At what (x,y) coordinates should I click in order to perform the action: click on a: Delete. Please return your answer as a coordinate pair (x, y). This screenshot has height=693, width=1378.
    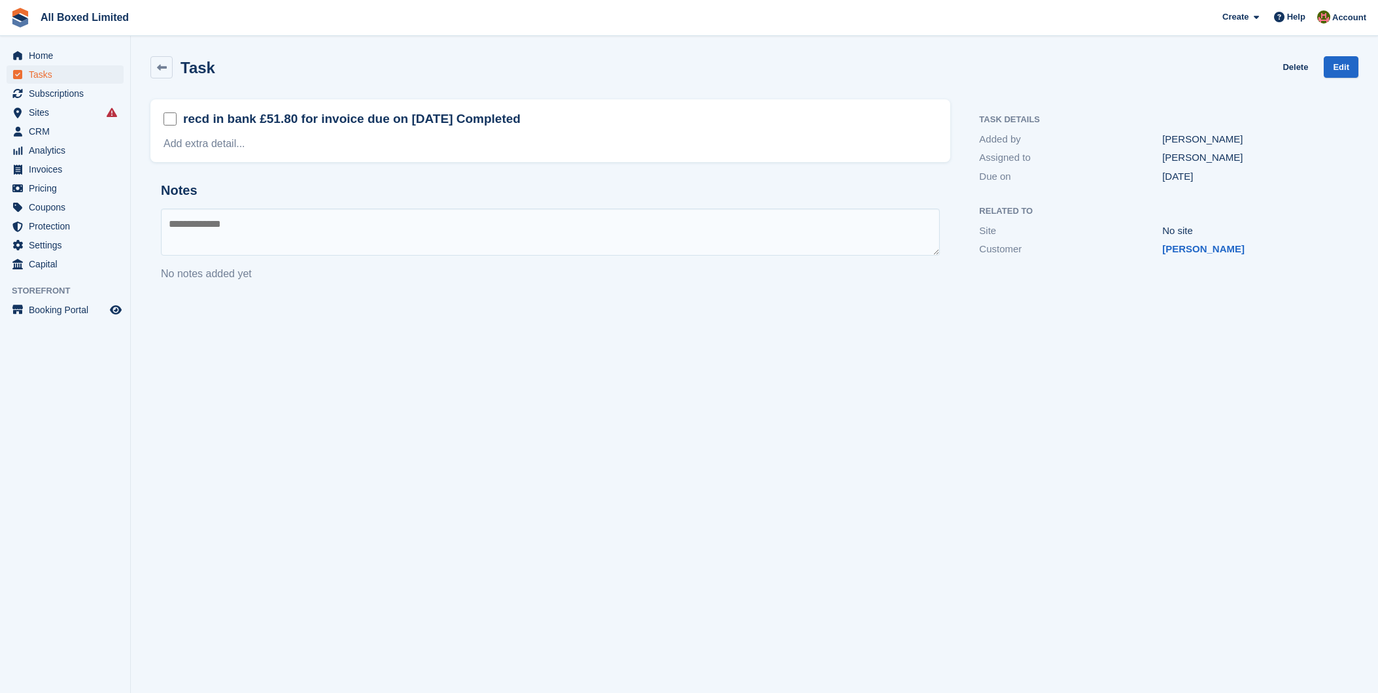
    Looking at the image, I should click on (1295, 67).